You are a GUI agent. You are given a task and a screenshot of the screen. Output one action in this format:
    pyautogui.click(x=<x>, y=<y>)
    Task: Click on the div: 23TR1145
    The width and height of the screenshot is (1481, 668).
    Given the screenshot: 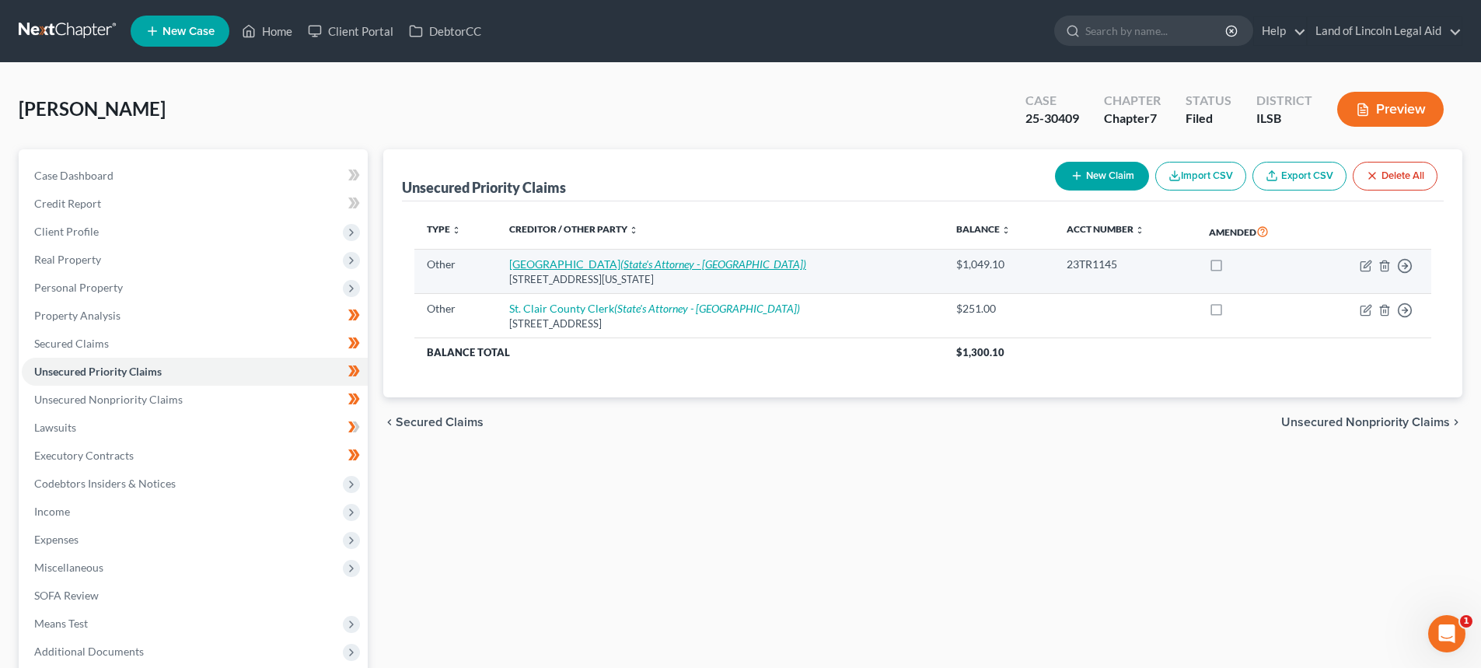 What is the action you would take?
    pyautogui.click(x=1125, y=264)
    